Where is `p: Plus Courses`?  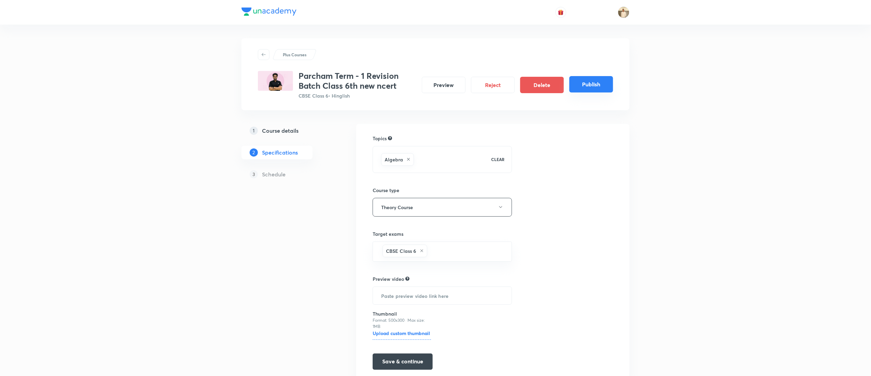 p: Plus Courses is located at coordinates (294, 55).